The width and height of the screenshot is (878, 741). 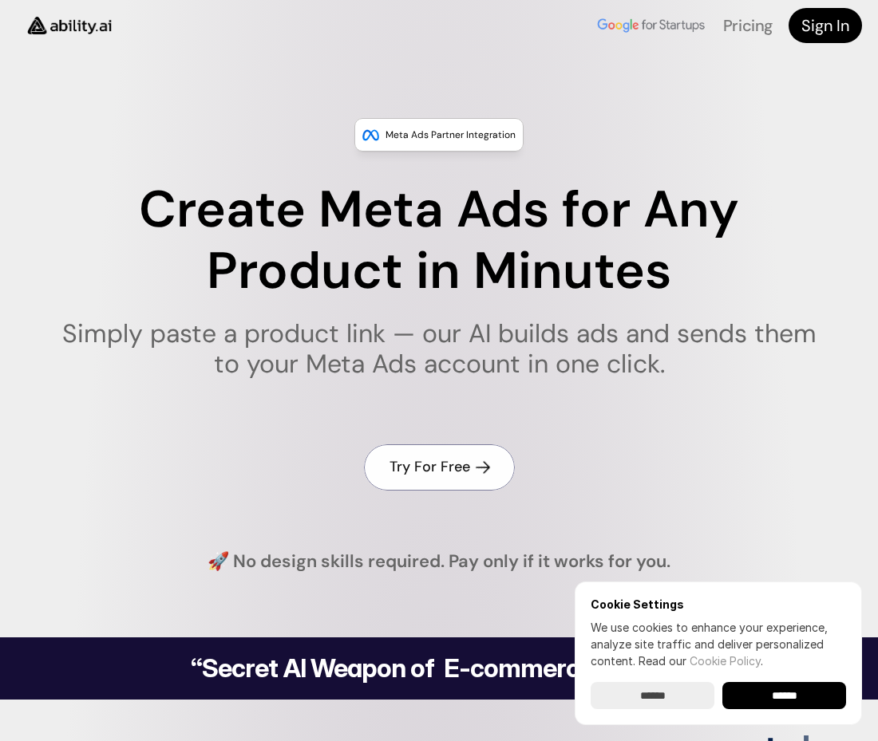 What do you see at coordinates (825, 26) in the screenshot?
I see `h4: Sign In` at bounding box center [825, 26].